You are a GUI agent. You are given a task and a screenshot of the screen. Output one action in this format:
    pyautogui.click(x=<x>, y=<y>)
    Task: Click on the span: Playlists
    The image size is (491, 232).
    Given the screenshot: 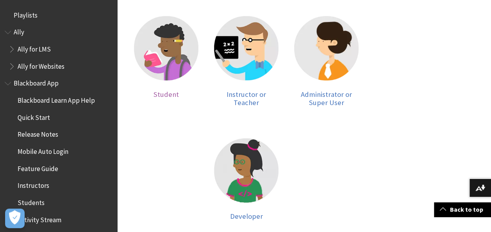 What is the action you would take?
    pyautogui.click(x=25, y=14)
    